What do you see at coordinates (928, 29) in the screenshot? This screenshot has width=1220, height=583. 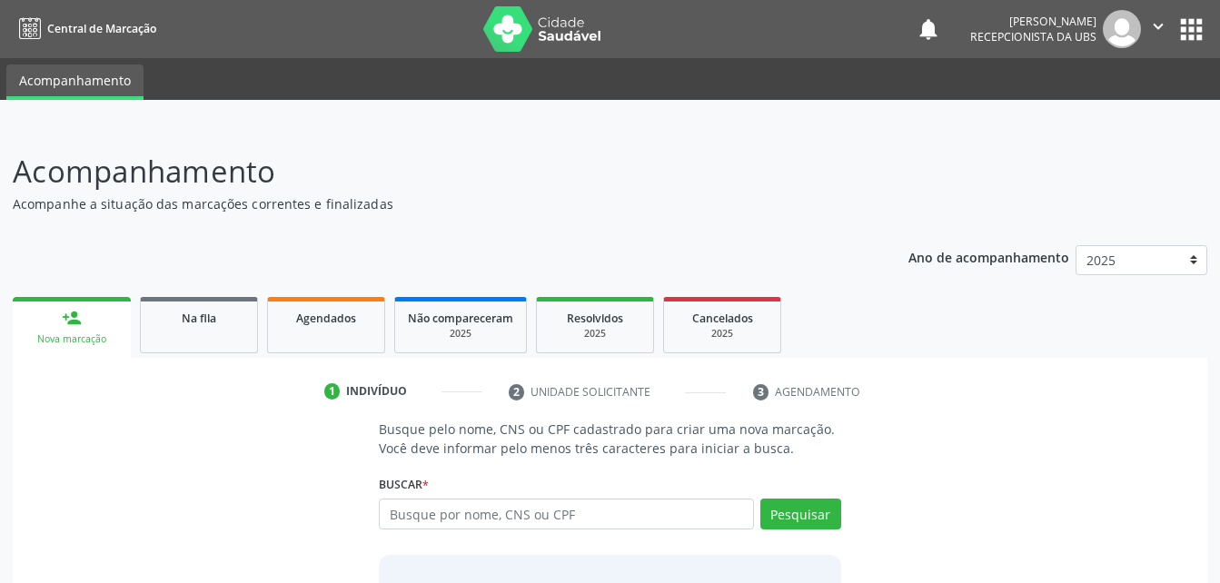 I see `button: notifications` at bounding box center [928, 29].